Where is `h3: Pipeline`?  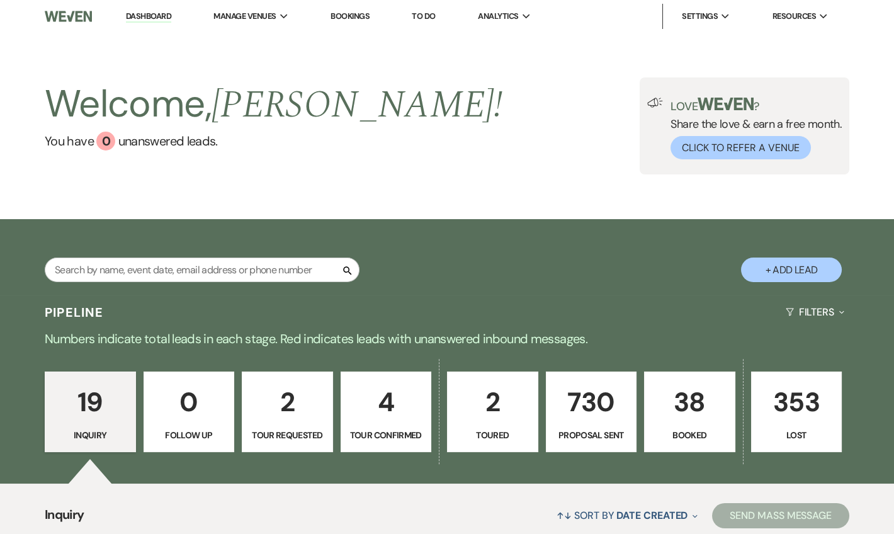 h3: Pipeline is located at coordinates (74, 312).